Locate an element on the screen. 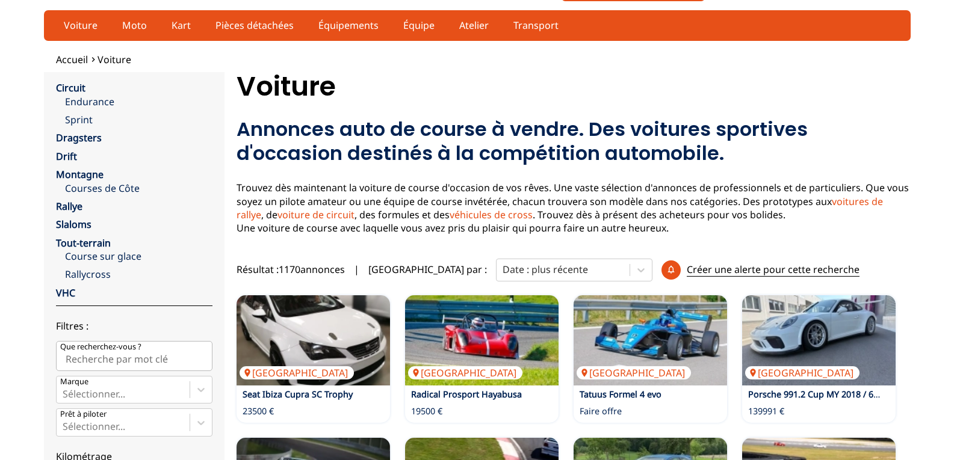 The image size is (954, 460). p: Faire offre is located at coordinates (601, 412).